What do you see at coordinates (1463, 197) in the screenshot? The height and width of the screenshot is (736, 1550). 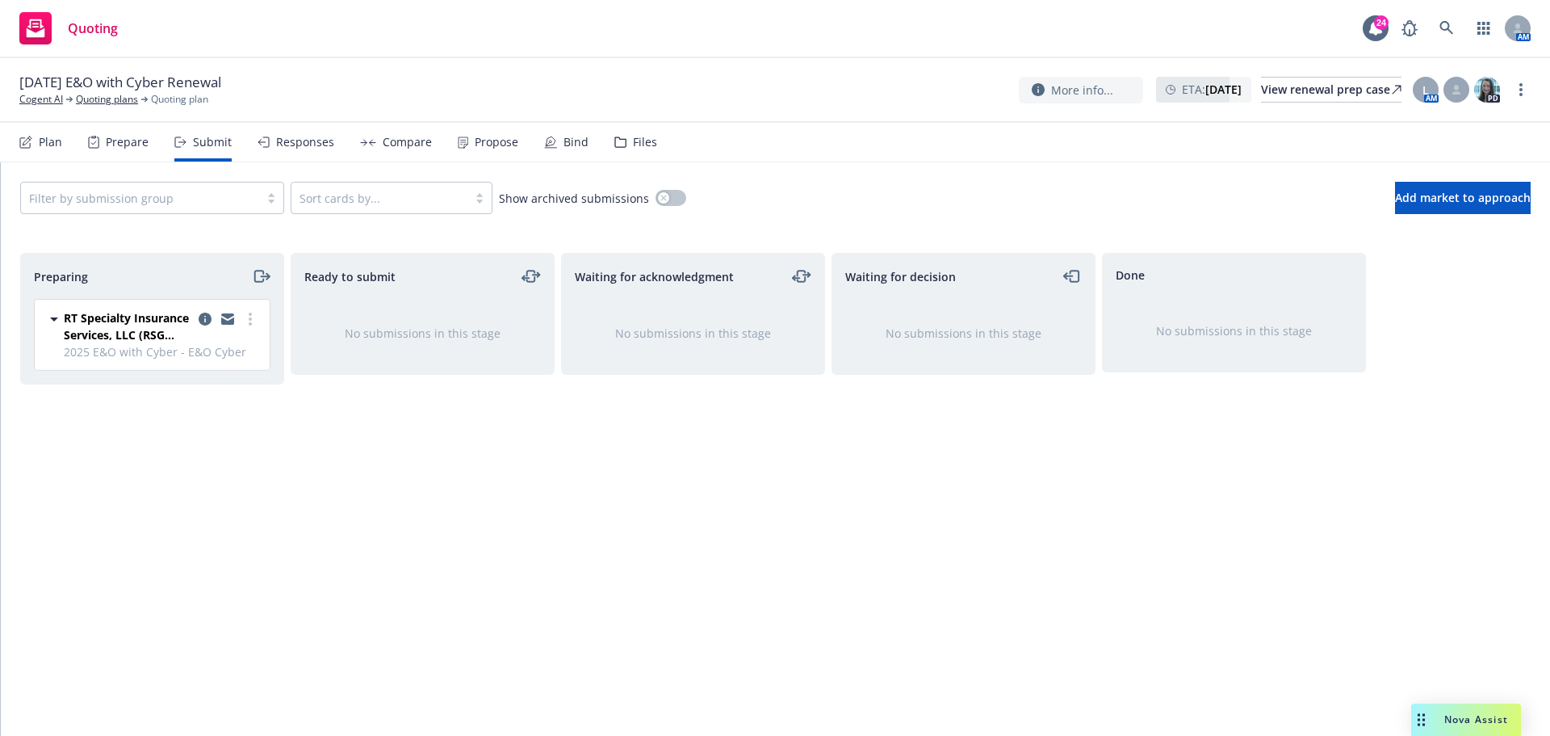 I see `span: Add market to approach` at bounding box center [1463, 197].